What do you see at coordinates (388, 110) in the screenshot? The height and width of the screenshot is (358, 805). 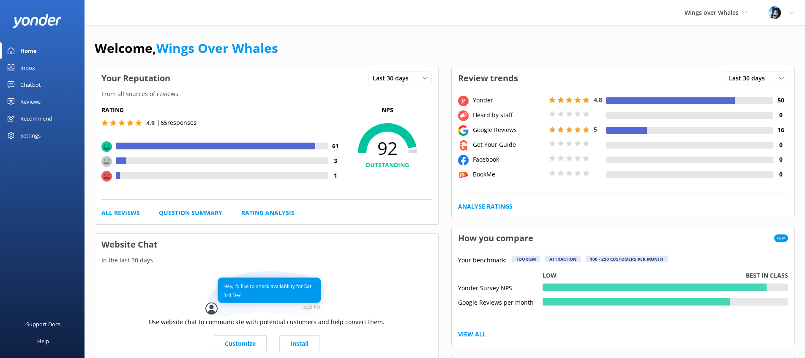 I see `p: NPS` at bounding box center [388, 110].